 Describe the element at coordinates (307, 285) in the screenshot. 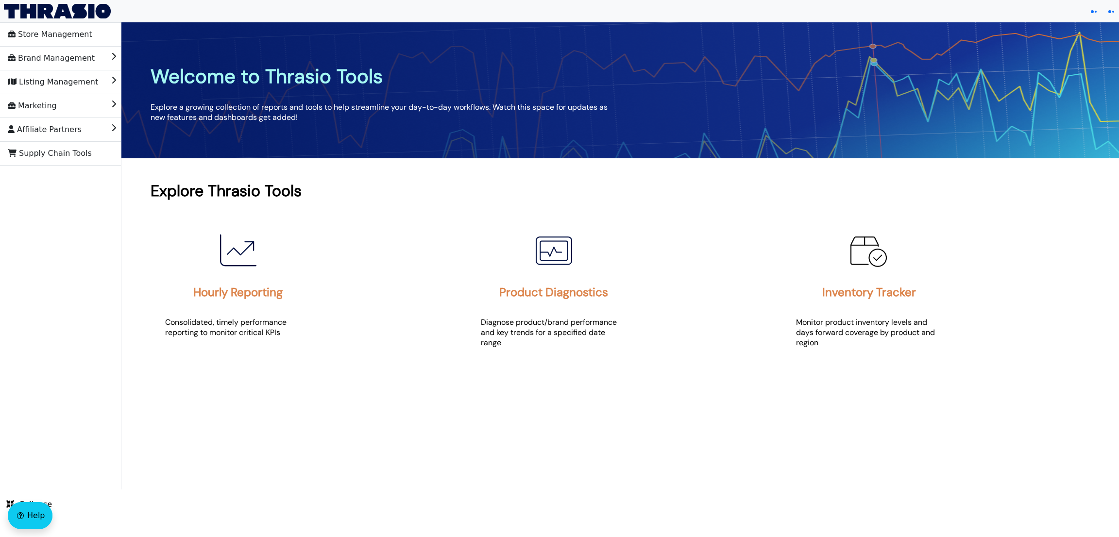

I see `a: Hourly Reporting IconHourly ReportingConsolidated, timely performance reporting to monitor critic...` at that location.